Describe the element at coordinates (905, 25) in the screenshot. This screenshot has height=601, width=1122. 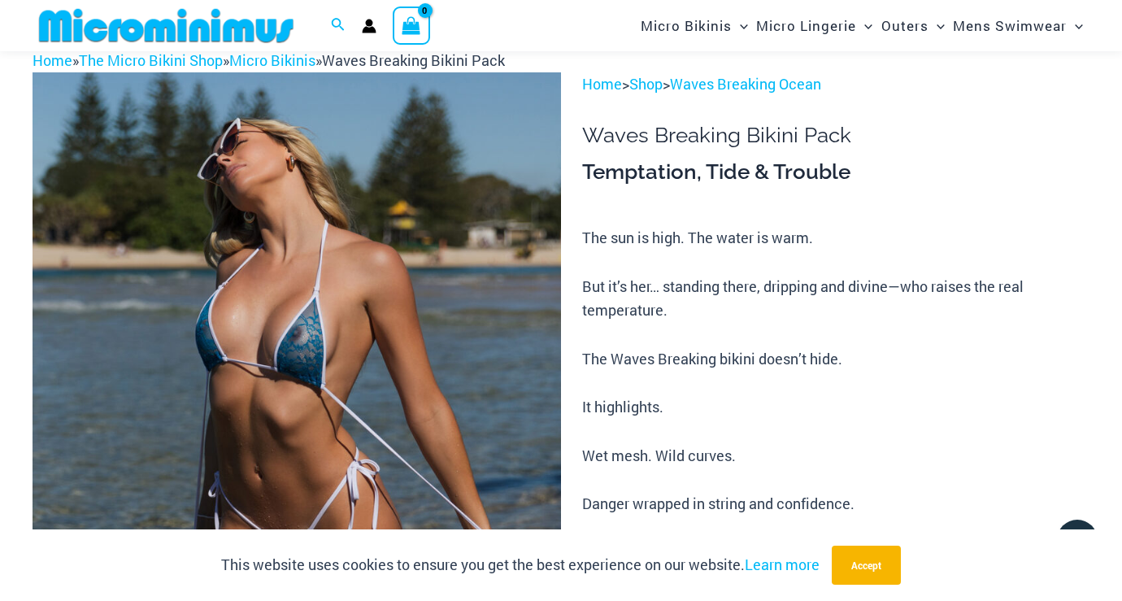
I see `span: Outers` at that location.